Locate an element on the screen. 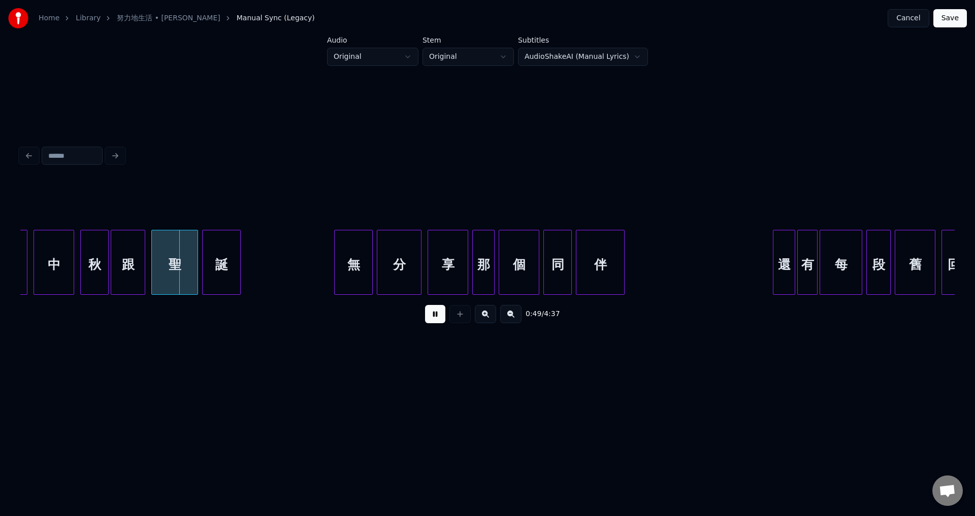  img: youka is located at coordinates (18, 18).